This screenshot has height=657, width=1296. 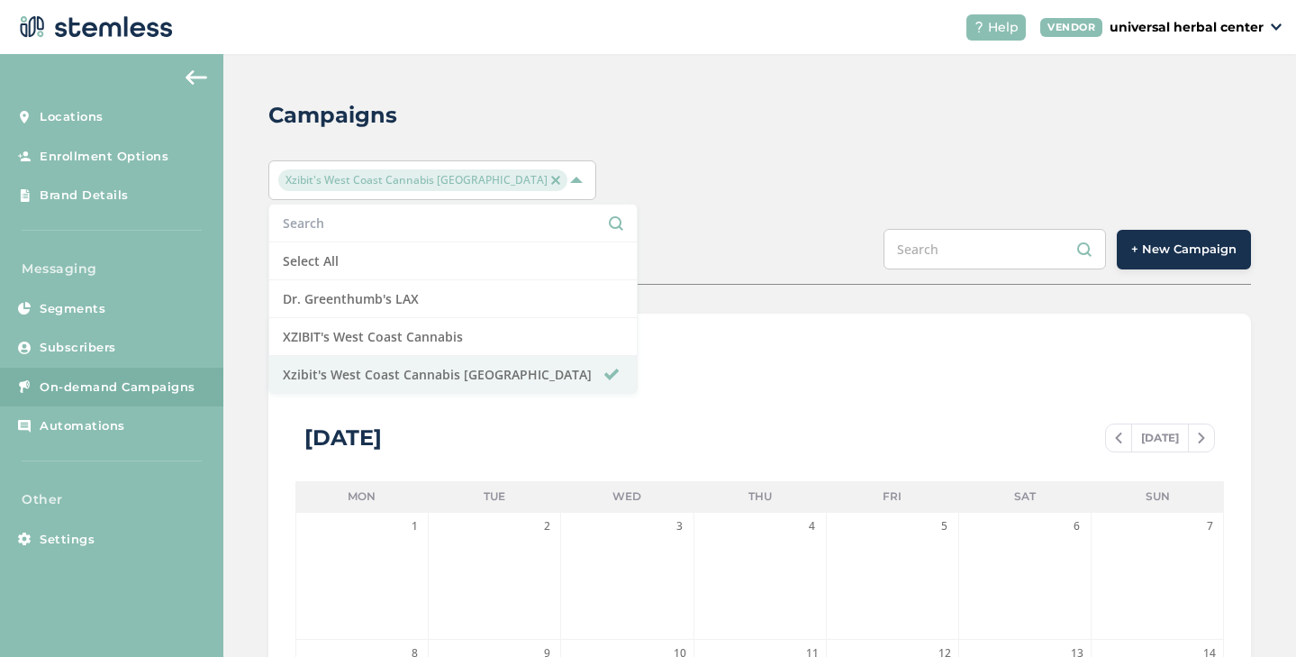 What do you see at coordinates (332, 115) in the screenshot?
I see `h2: Campaigns` at bounding box center [332, 115].